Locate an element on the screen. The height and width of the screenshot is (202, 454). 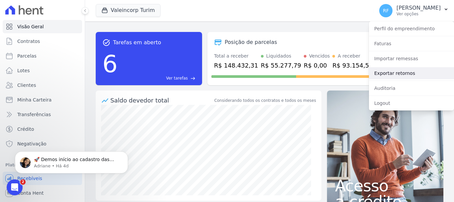
a: Exportar retornos is located at coordinates (411, 73).